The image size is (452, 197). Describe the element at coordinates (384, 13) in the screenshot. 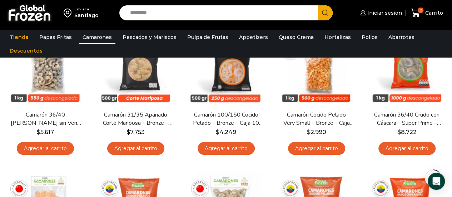

I see `span: Iniciar sesión` at that location.